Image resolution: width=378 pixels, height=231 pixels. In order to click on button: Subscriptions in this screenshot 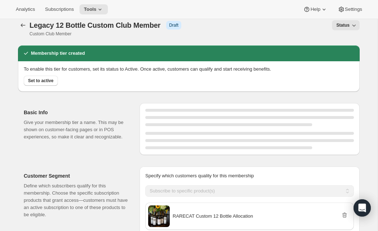, I will do `click(59, 9)`.